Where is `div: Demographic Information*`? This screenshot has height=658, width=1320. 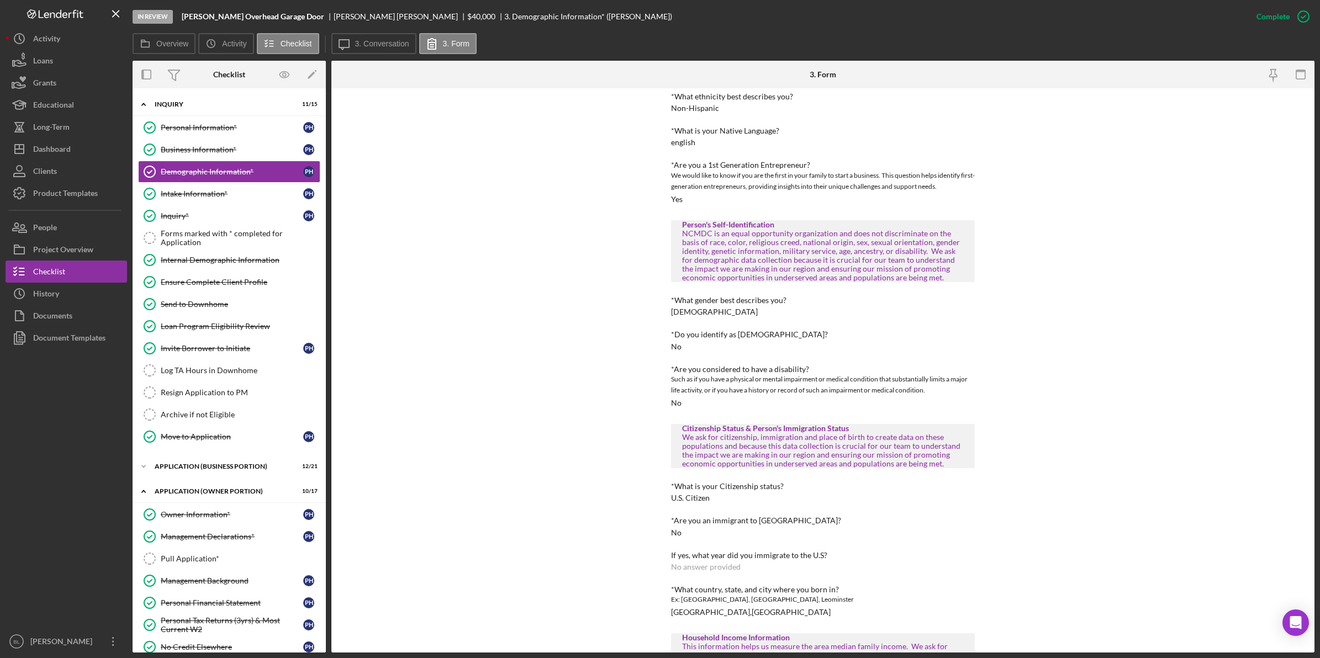
div: Demographic Information* is located at coordinates (232, 172).